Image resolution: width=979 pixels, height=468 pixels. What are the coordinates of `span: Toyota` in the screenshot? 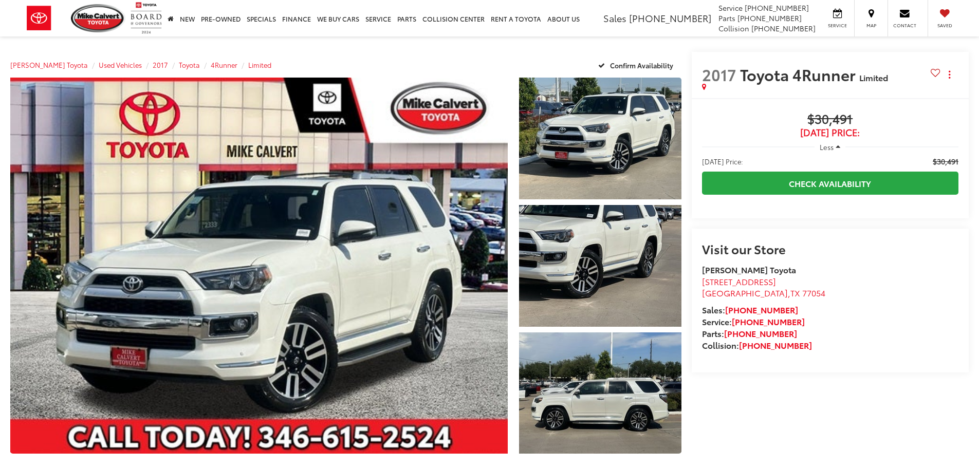 It's located at (189, 65).